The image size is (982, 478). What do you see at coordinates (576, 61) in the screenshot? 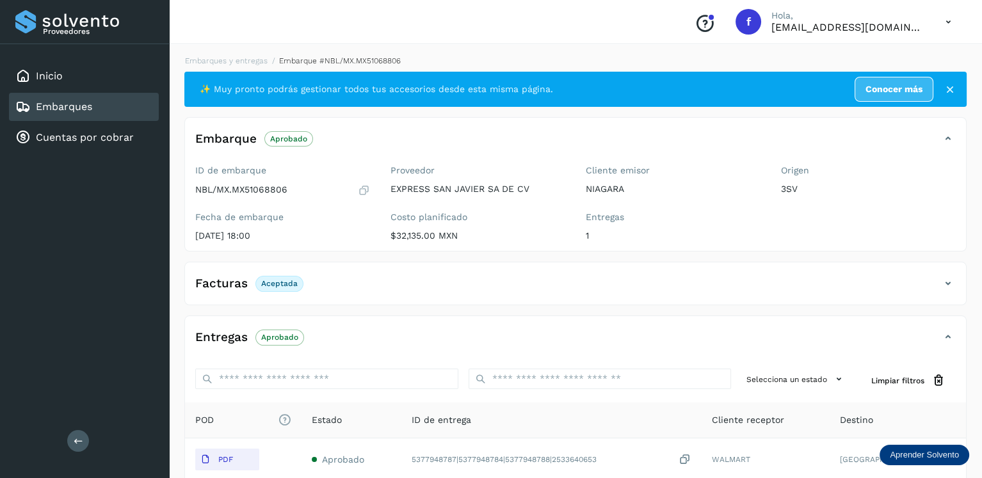
I see `nav: breadcrumb` at bounding box center [576, 61].